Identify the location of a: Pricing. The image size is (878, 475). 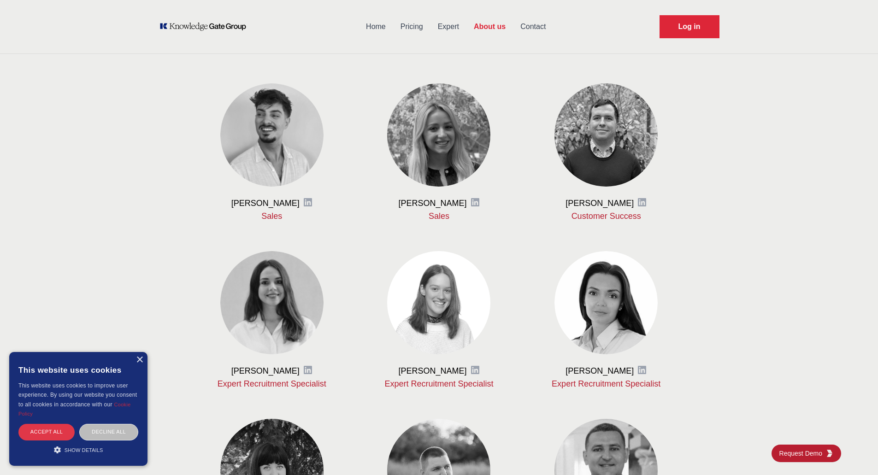
(411, 27).